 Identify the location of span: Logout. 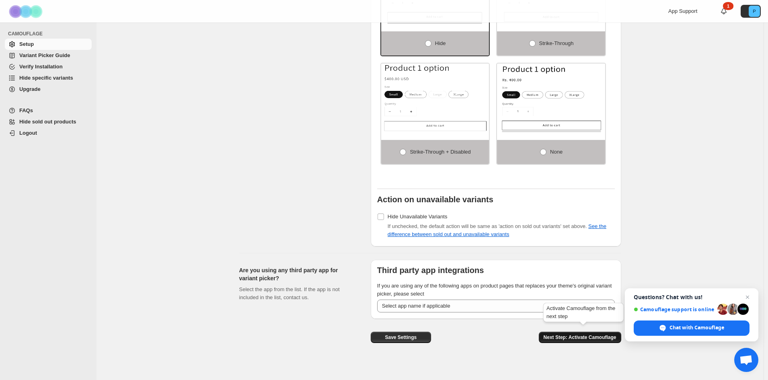
(28, 133).